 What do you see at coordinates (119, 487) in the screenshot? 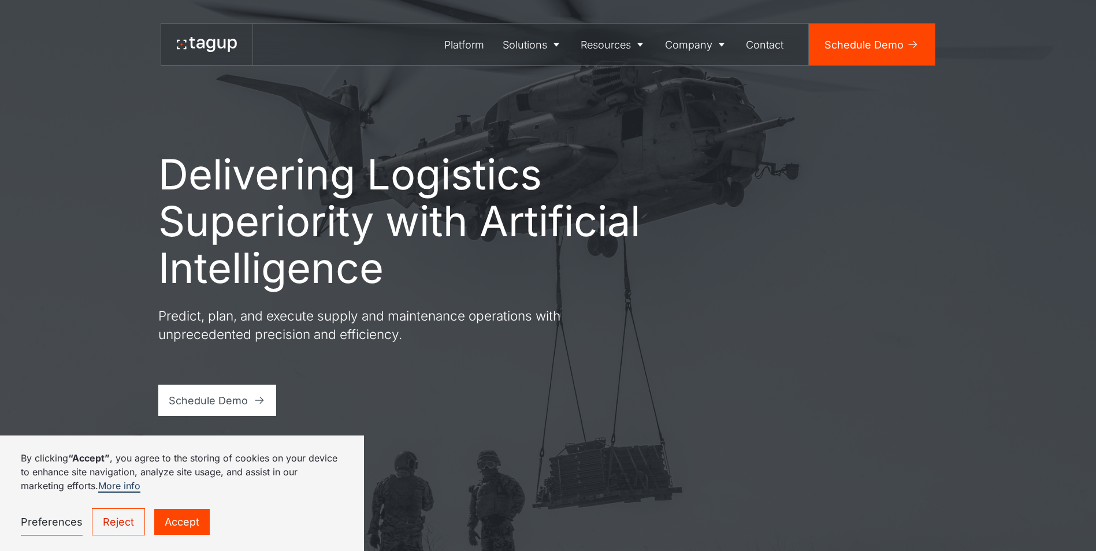
I see `a: More info` at bounding box center [119, 487].